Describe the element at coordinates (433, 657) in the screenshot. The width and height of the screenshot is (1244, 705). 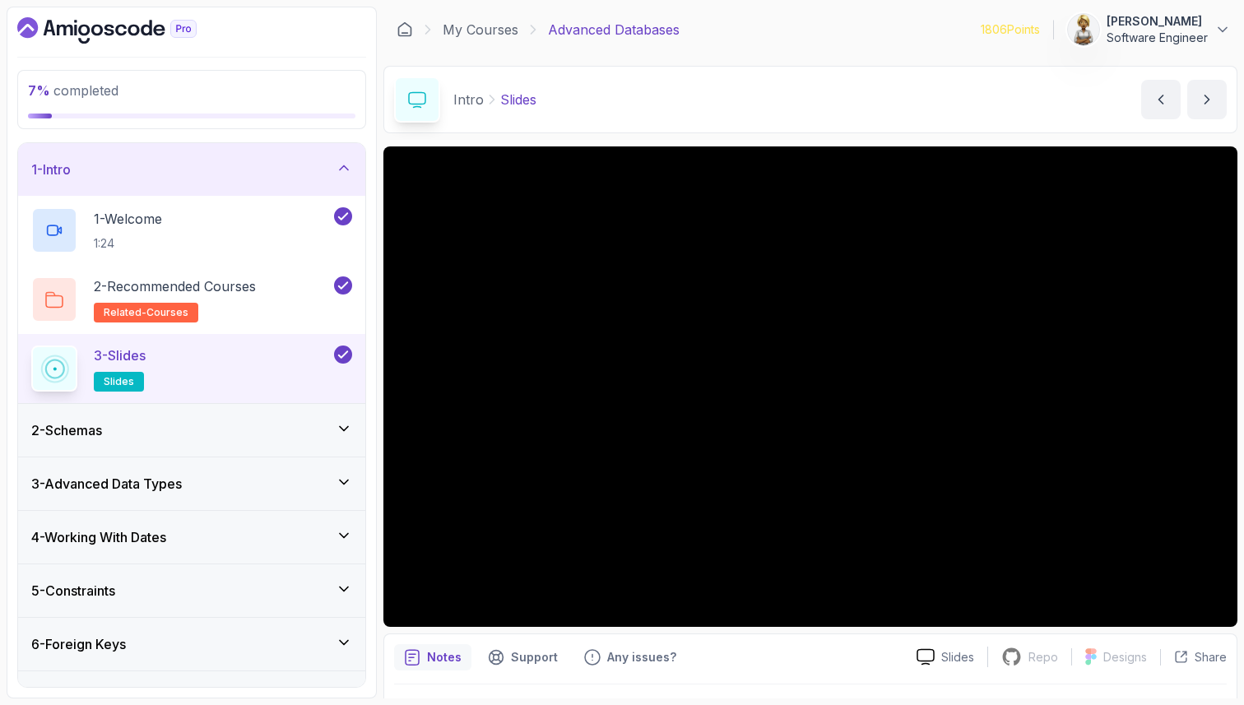
I see `button: notes button` at that location.